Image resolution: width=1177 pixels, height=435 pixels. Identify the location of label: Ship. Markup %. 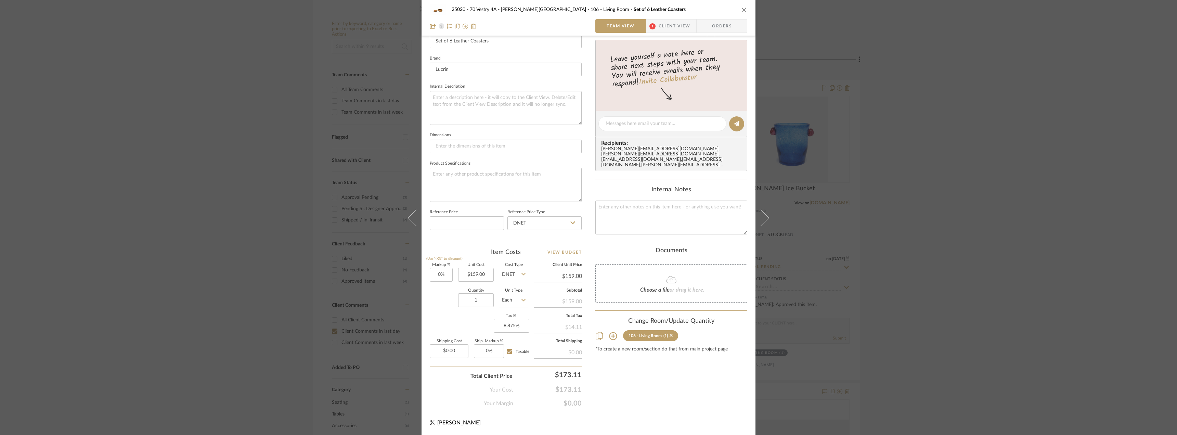
(489, 341).